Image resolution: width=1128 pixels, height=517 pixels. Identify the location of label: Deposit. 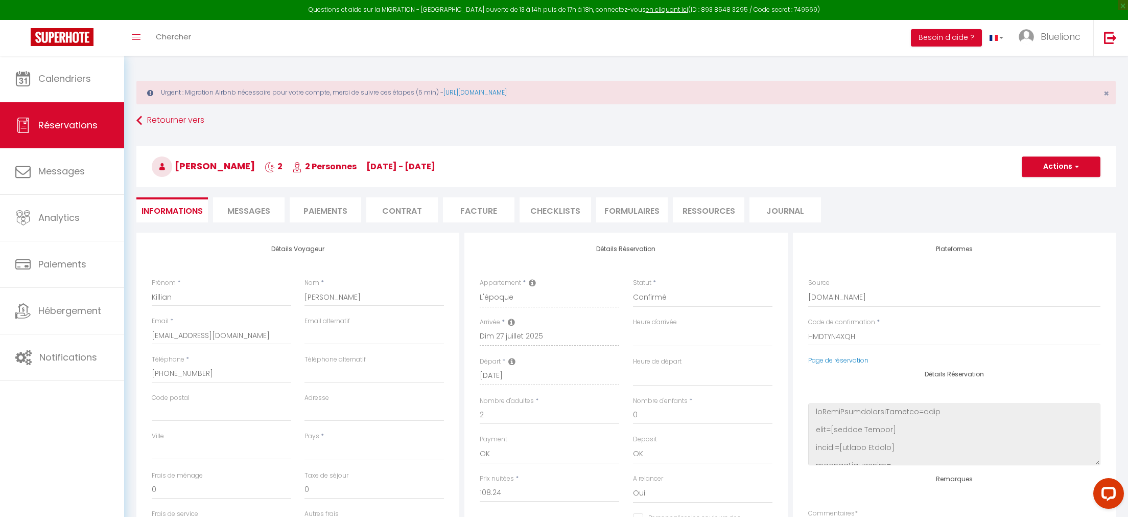
(645, 439).